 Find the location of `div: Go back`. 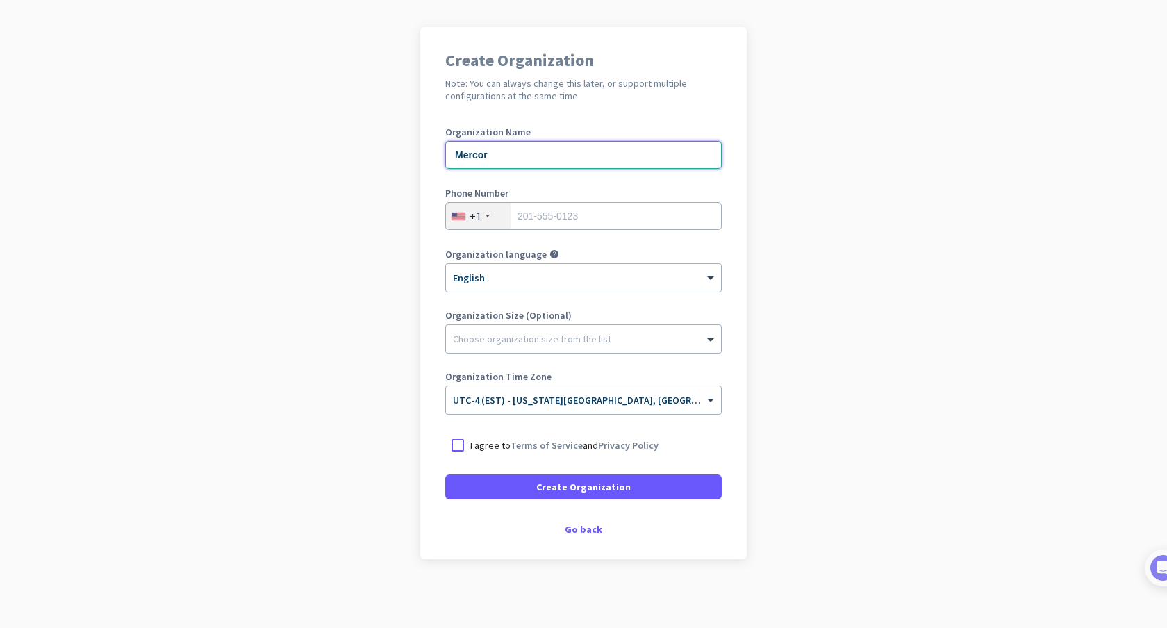

div: Go back is located at coordinates (583, 529).